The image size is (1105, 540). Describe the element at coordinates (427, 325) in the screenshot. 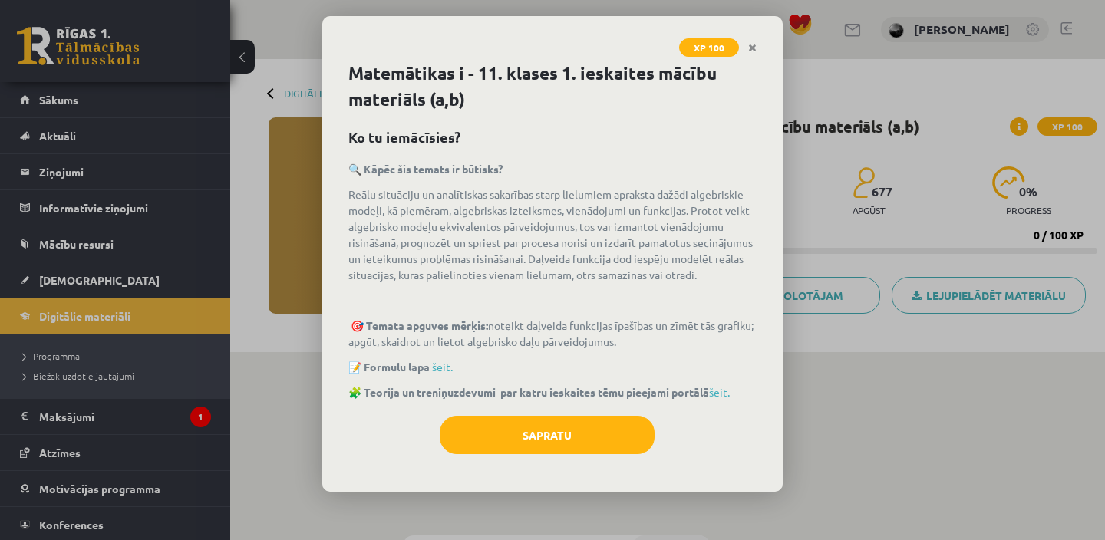

I see `b: Temata apguves mērķis:` at that location.